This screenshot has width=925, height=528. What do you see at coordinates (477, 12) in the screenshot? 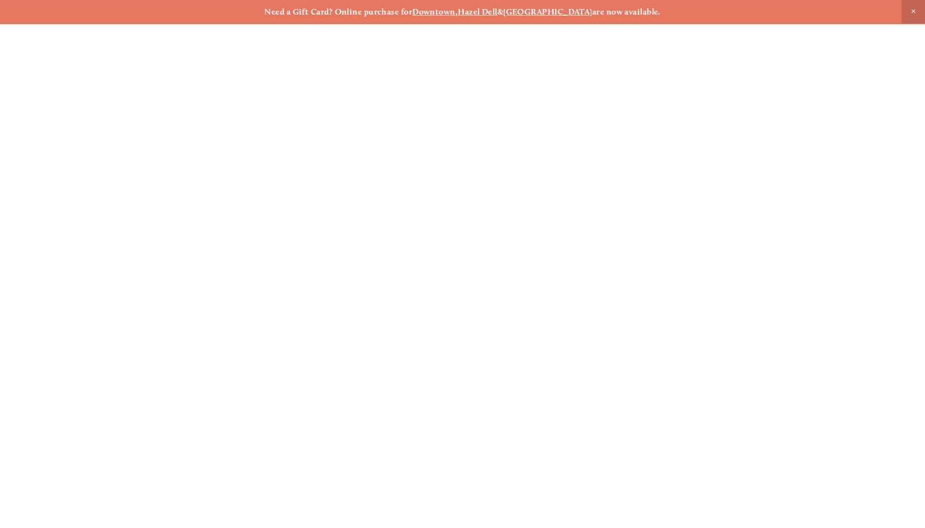
I see `strong: Hazel Dell` at bounding box center [477, 12].